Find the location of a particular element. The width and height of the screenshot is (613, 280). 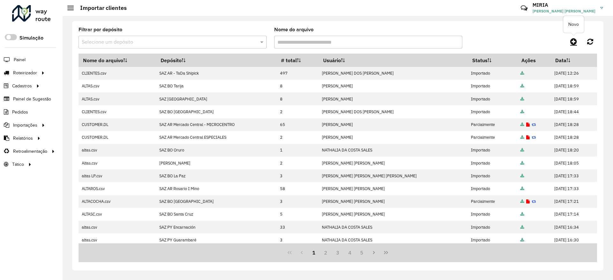

td: SAZ BO Oruro is located at coordinates (216, 150).